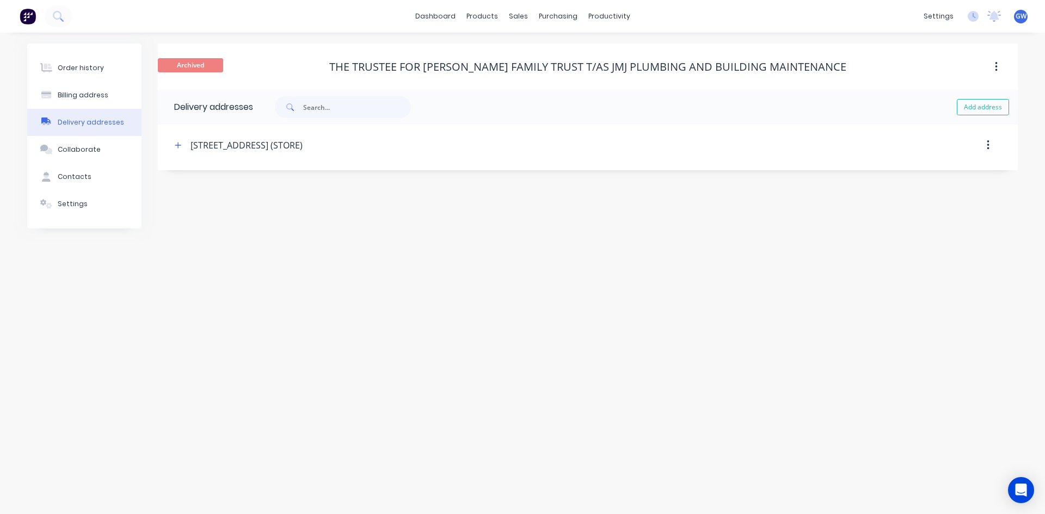  I want to click on button: Add address, so click(983, 107).